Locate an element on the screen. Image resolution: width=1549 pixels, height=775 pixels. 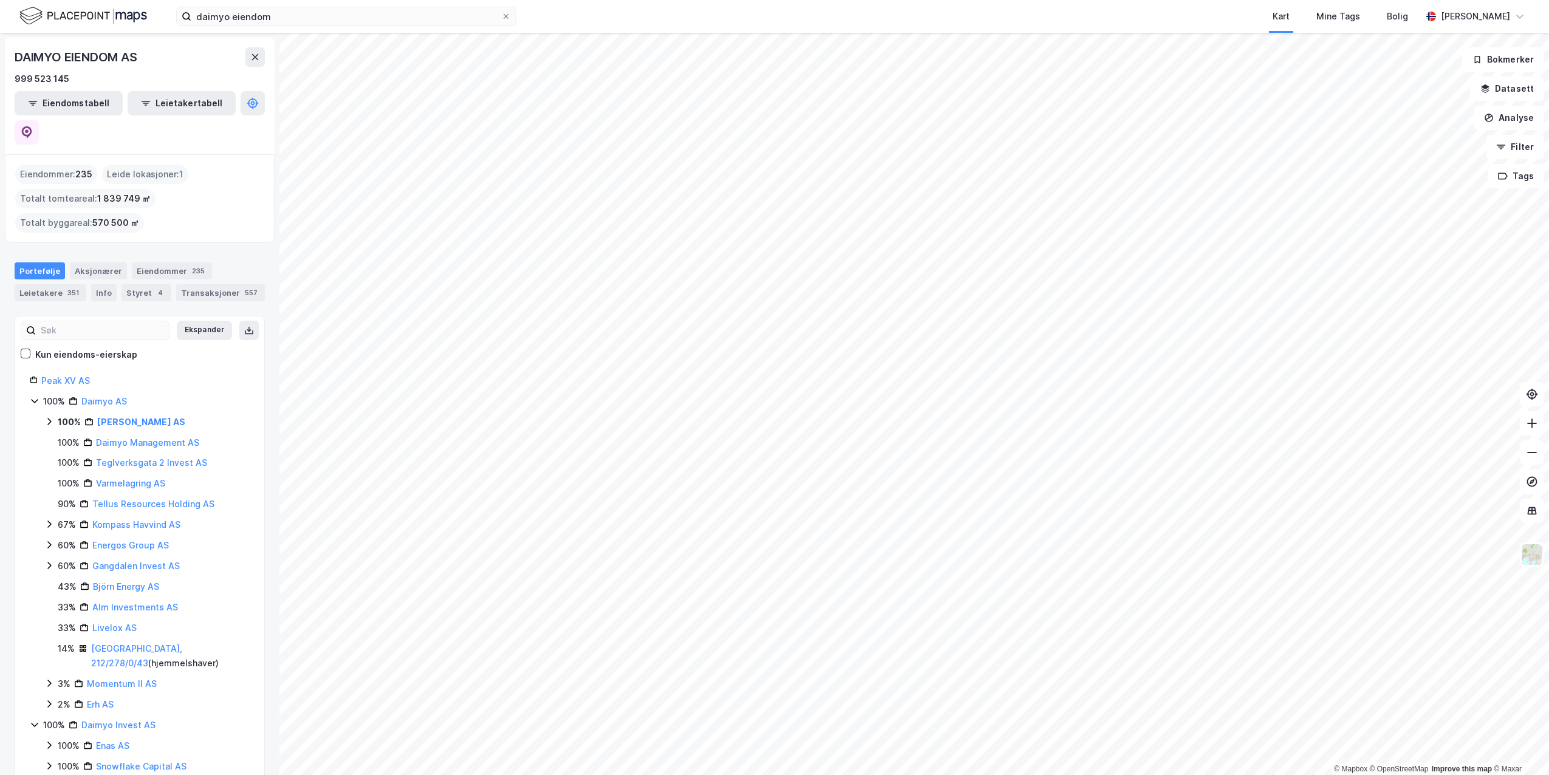
div: Aksjonærer is located at coordinates (98, 271).